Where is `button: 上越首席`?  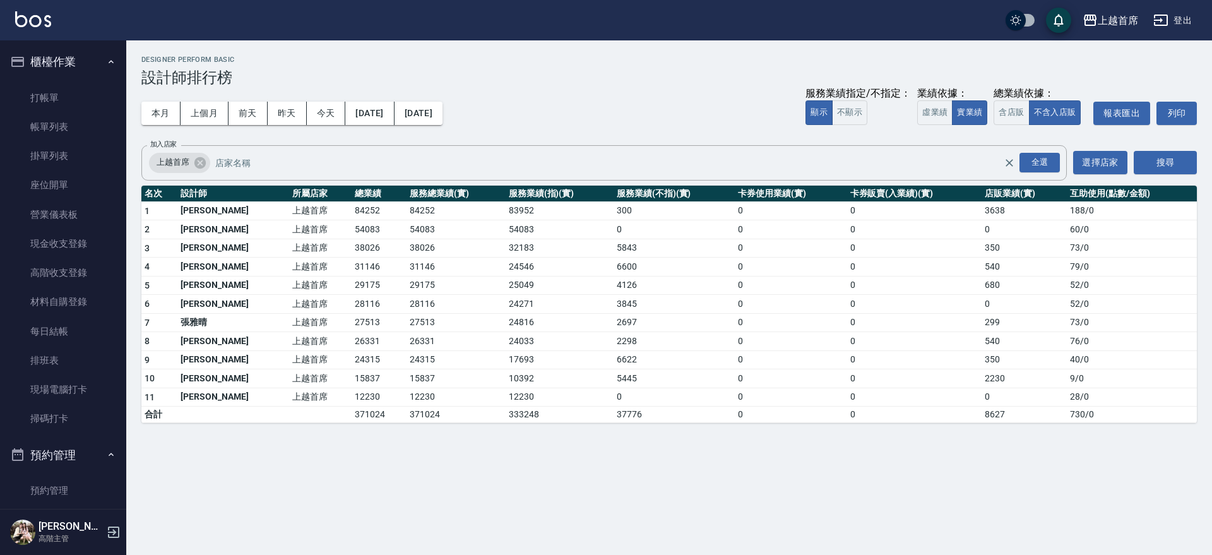
button: 上越首席 is located at coordinates (1110, 20).